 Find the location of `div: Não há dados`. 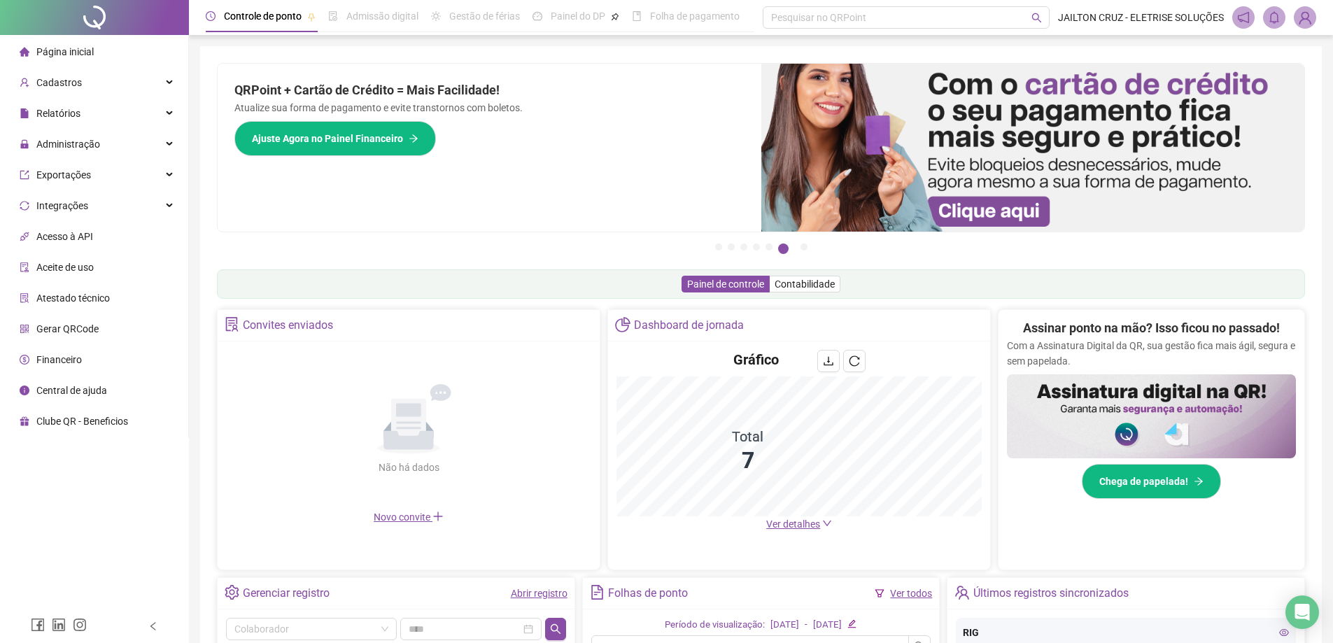

div: Não há dados is located at coordinates (409, 468).